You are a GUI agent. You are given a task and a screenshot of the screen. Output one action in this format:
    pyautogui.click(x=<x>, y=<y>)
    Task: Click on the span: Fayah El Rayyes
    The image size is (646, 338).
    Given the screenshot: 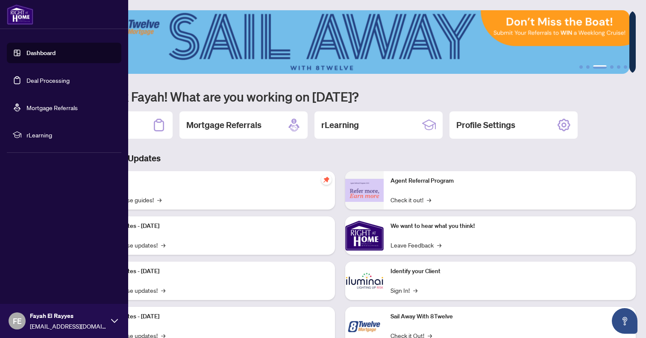 What is the action you would take?
    pyautogui.click(x=68, y=316)
    